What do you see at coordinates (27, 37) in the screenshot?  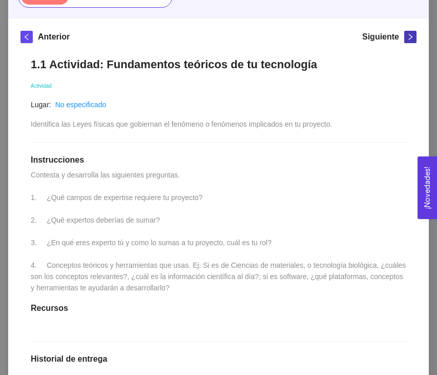 I see `button: left` at bounding box center [27, 37].